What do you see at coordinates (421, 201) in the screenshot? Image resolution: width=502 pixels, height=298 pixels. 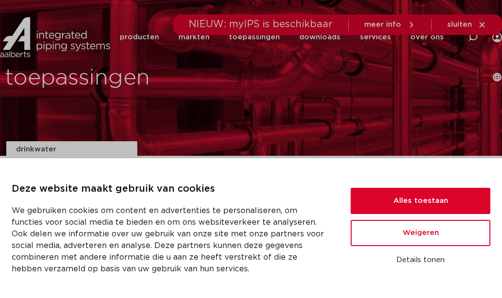 I see `button: Alles toestaan` at bounding box center [421, 201].